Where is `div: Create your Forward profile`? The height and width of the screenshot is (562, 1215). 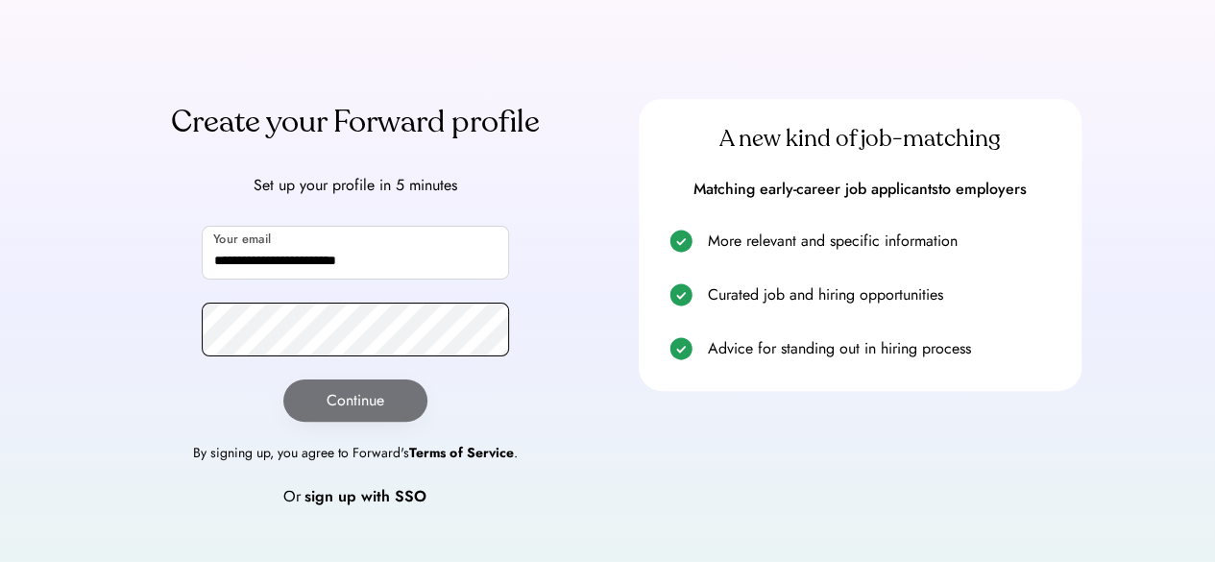
div: Create your Forward profile is located at coordinates (355, 122).